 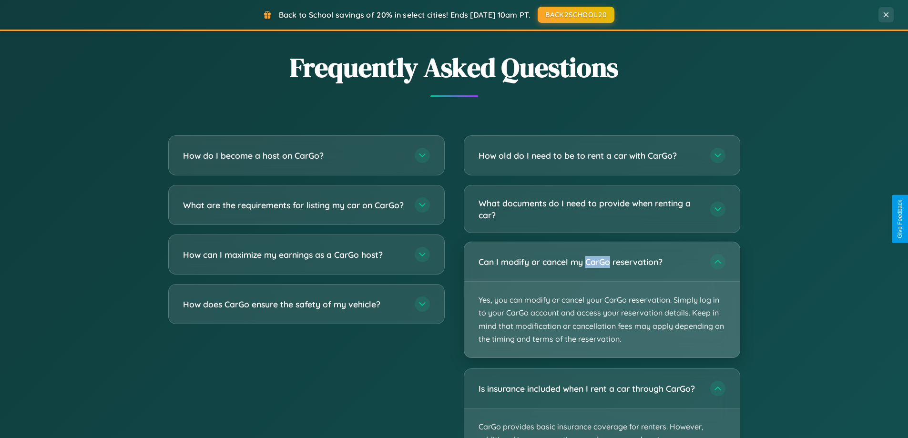 What do you see at coordinates (454, 67) in the screenshot?
I see `h2: Frequently Asked Questions` at bounding box center [454, 67].